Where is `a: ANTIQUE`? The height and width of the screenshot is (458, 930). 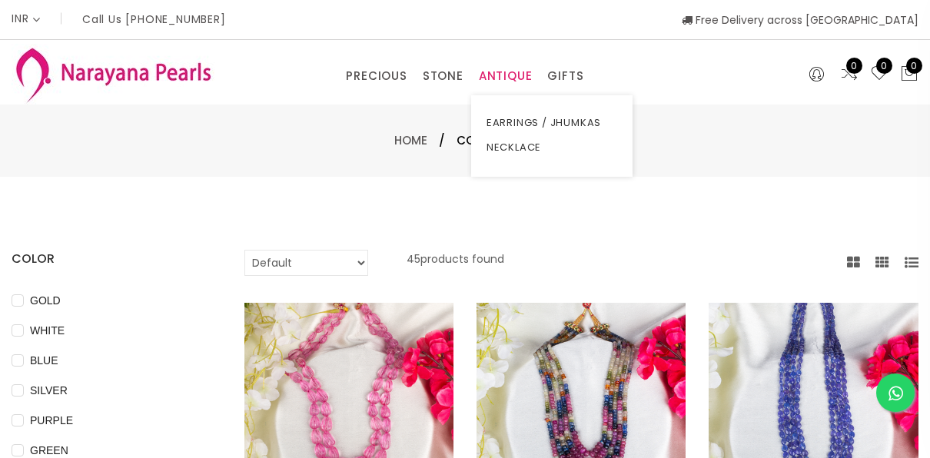 a: ANTIQUE is located at coordinates (506, 76).